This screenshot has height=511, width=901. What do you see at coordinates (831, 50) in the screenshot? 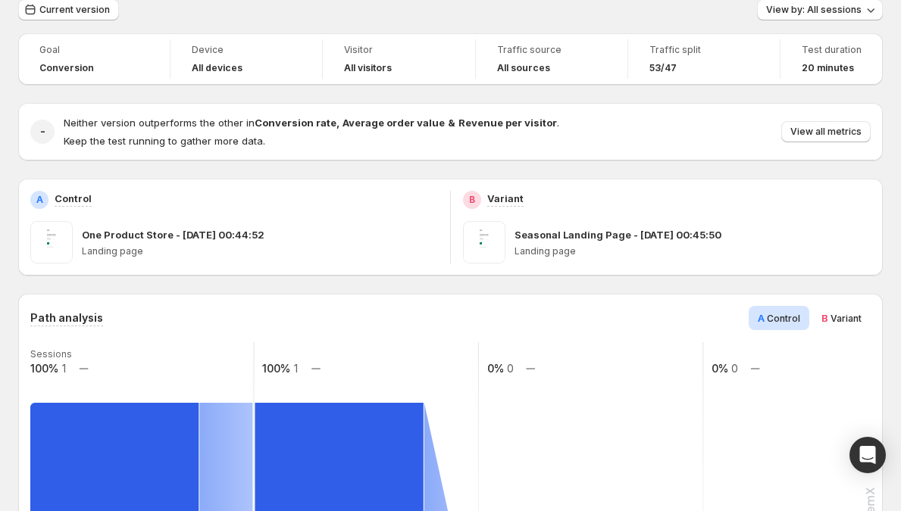
I see `span: Test duration` at bounding box center [831, 50].